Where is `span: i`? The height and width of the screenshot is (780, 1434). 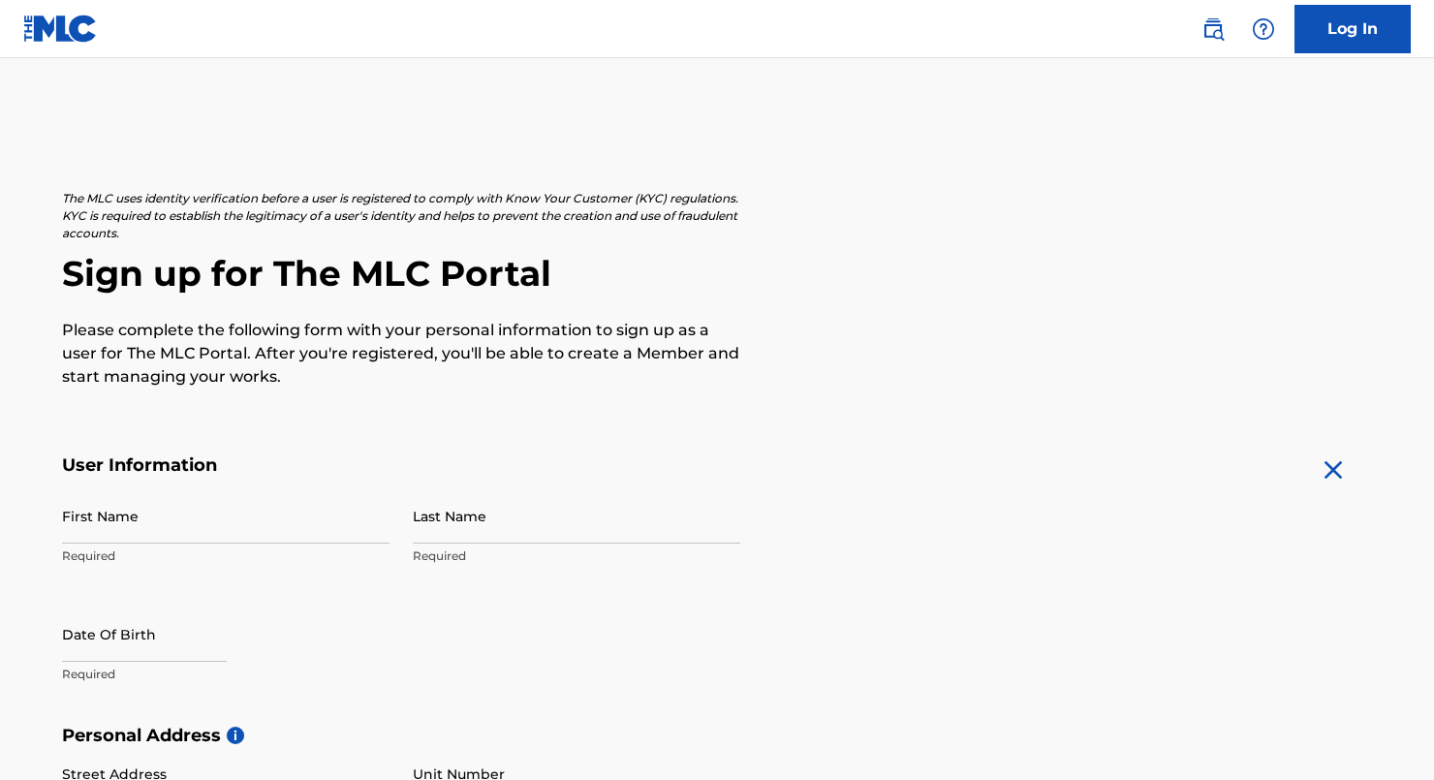 span: i is located at coordinates (235, 735).